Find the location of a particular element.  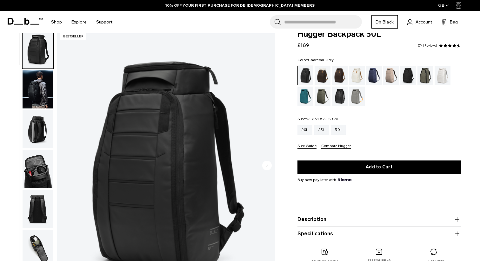

span: Hugger Backpack 30L is located at coordinates (379, 34).